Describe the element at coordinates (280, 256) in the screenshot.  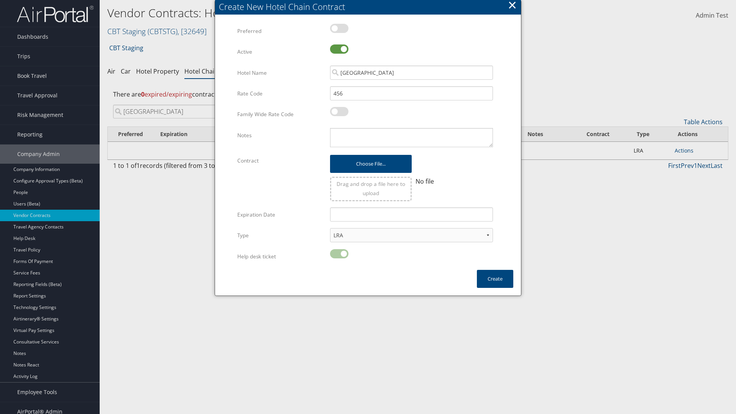
I see `label: Help desk ticket` at that location.